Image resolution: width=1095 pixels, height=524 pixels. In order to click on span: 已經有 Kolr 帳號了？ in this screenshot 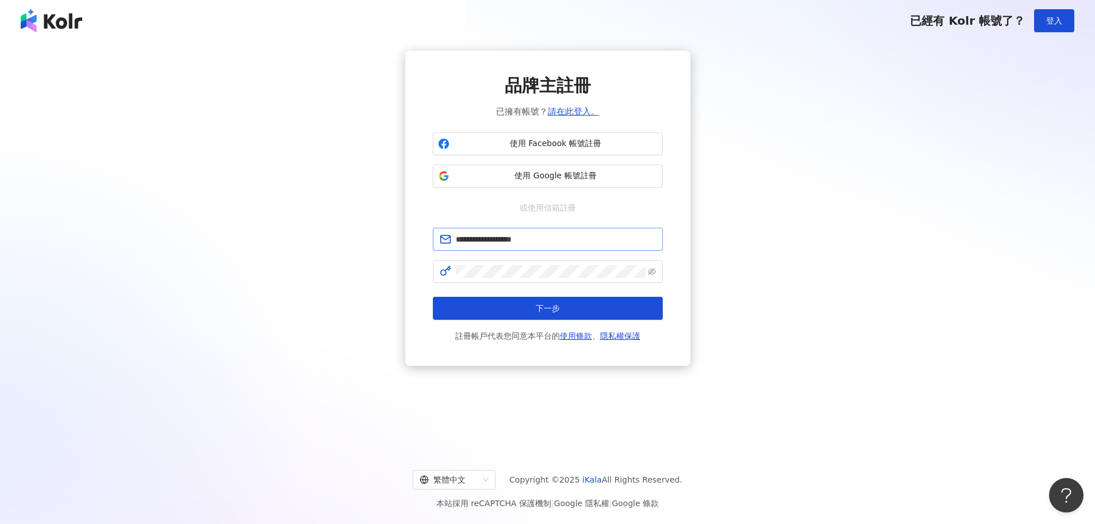, I will do `click(967, 21)`.